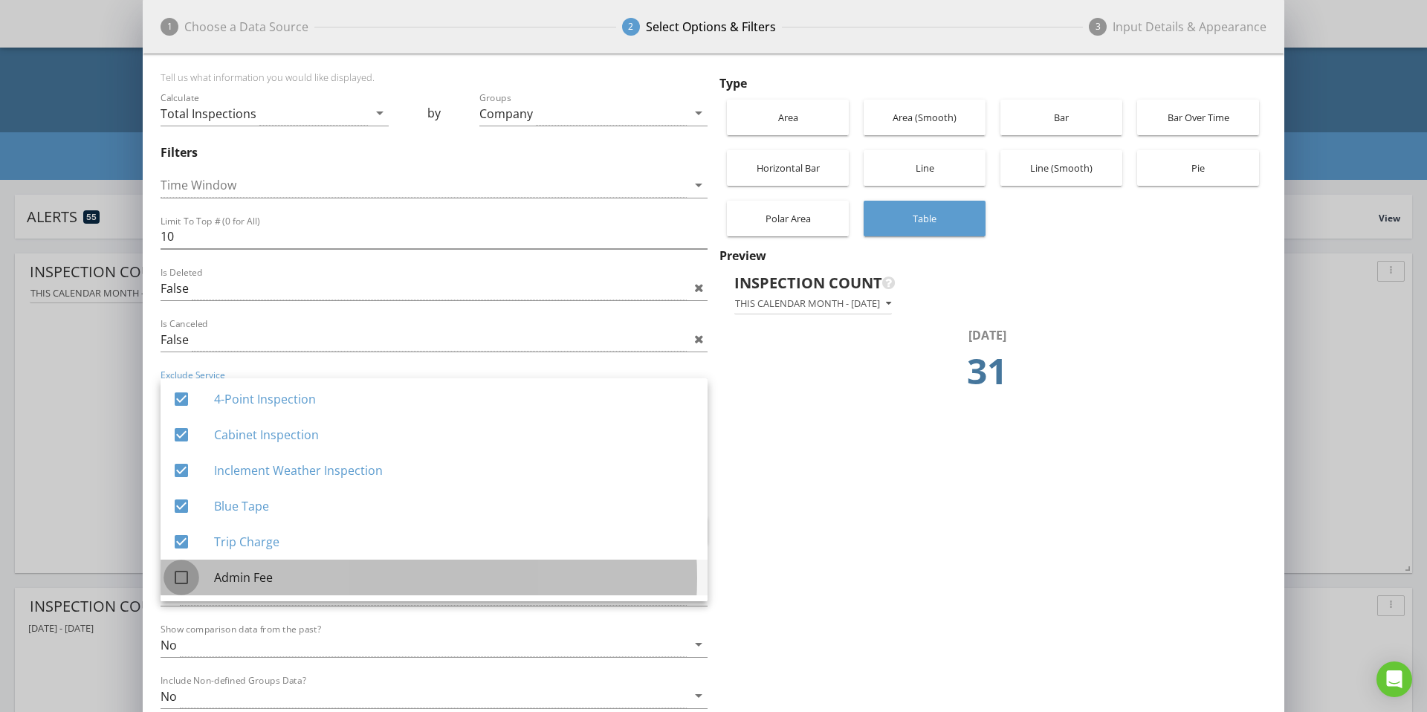  What do you see at coordinates (434, 236) in the screenshot?
I see `input: Limit To Top # (0 for All)` at bounding box center [434, 236].